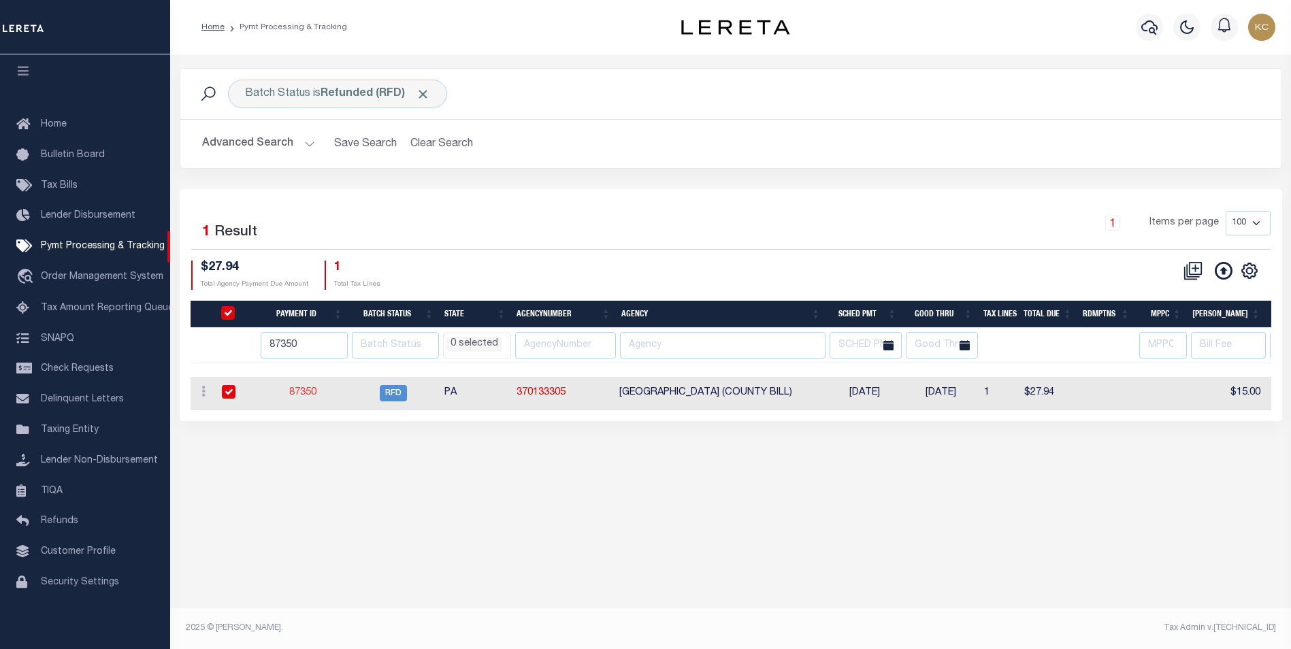 The height and width of the screenshot is (649, 1291). What do you see at coordinates (365, 144) in the screenshot?
I see `button: Save Search` at bounding box center [365, 144].